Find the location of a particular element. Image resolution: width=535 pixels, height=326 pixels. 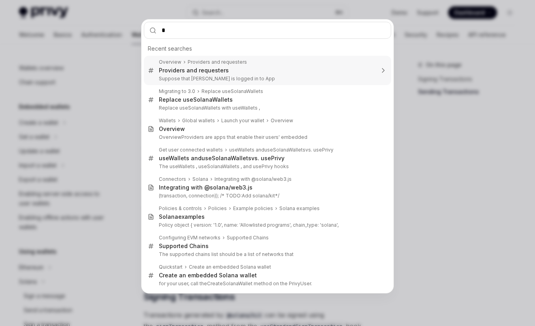

p: Overview s are apps that enable their users' embedded is located at coordinates (267, 137).